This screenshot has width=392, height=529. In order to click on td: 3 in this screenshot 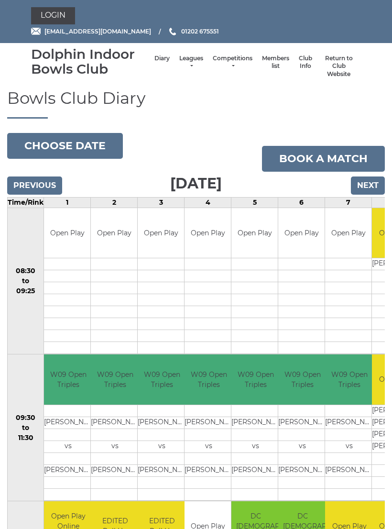, I will do `click(161, 202)`.